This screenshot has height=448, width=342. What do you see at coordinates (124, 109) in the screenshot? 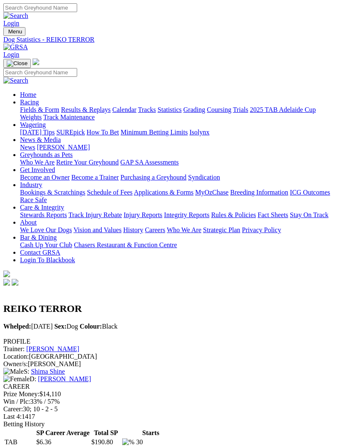
I see `a: Calendar` at bounding box center [124, 109].